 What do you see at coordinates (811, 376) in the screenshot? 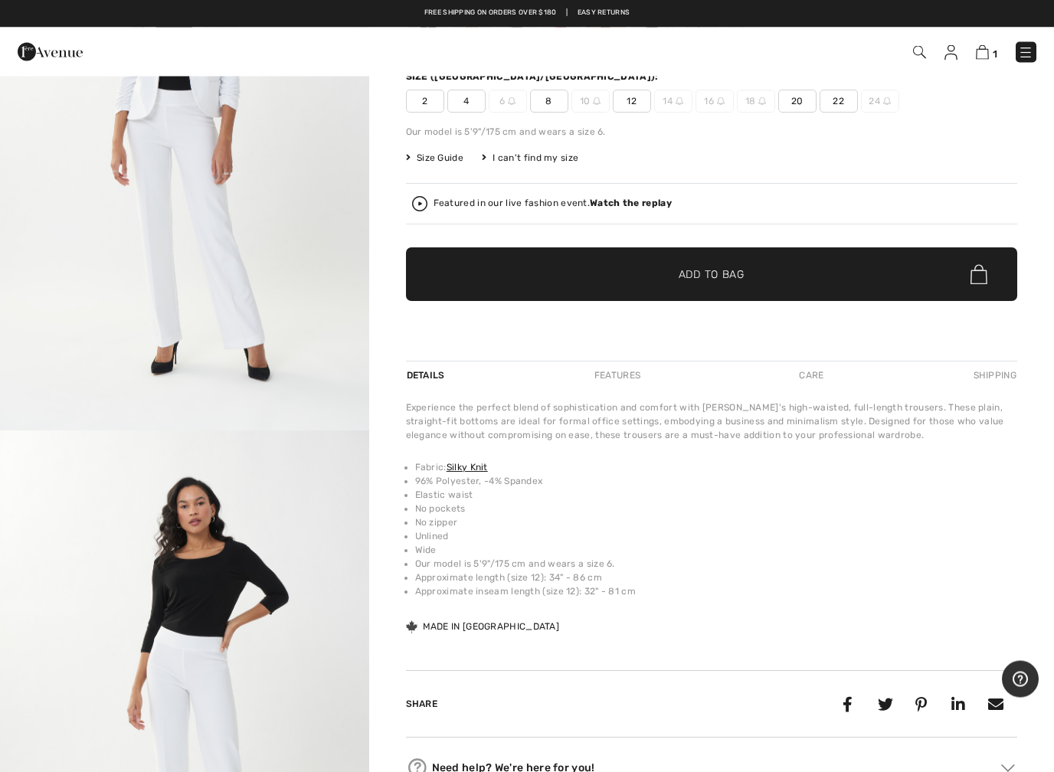
I see `div: Care` at bounding box center [811, 376].